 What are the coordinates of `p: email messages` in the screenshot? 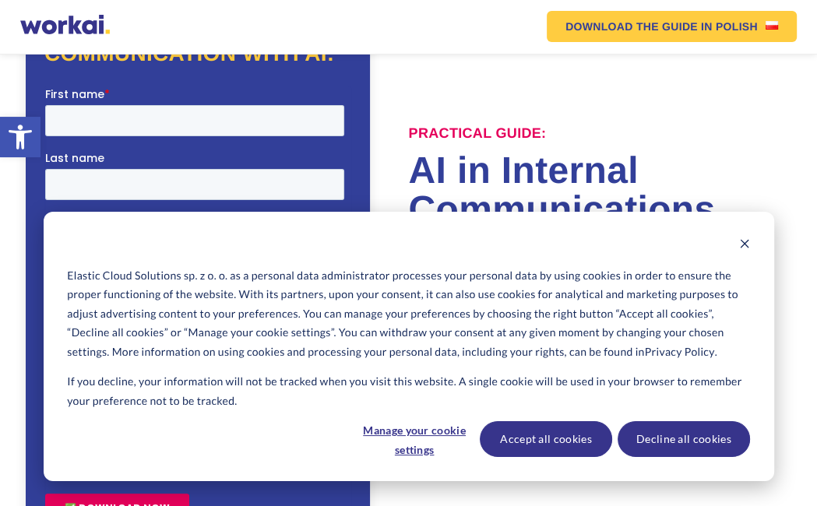 It's located at (64, 367).